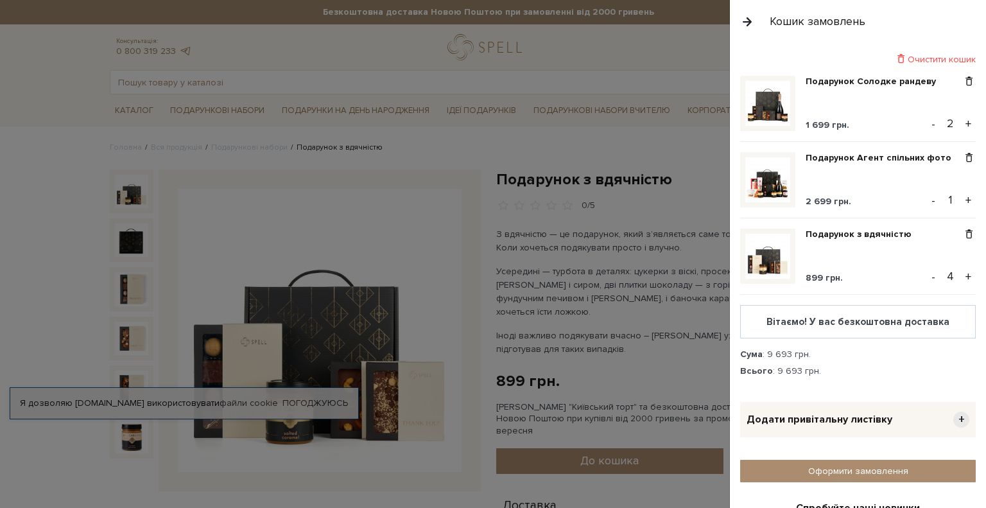  Describe the element at coordinates (876, 82) in the screenshot. I see `a: Подарунок Солодке рандеву` at that location.